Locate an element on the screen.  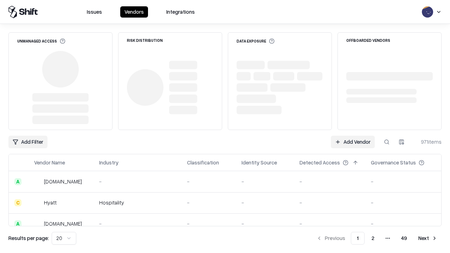
div: 971 items is located at coordinates (428, 142).